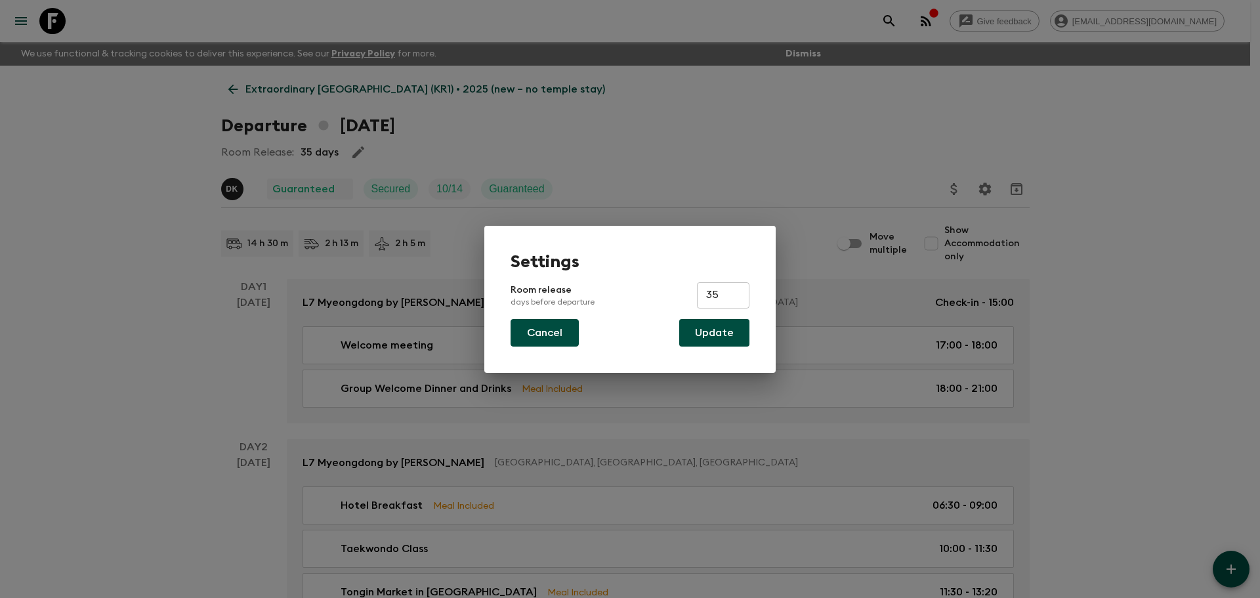 This screenshot has width=1260, height=598. What do you see at coordinates (553, 302) in the screenshot?
I see `p: days before departure` at bounding box center [553, 302].